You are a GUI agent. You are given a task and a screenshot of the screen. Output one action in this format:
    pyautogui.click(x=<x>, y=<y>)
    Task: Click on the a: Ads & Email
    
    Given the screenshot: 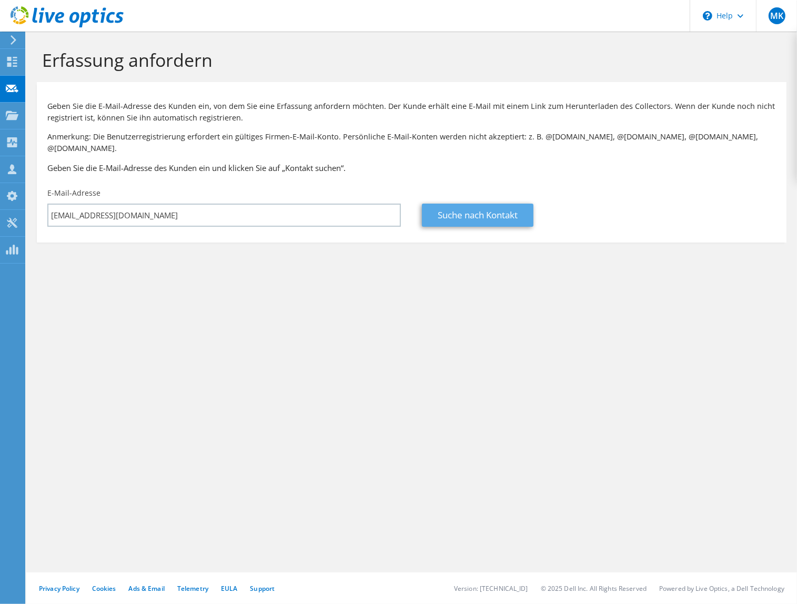 What is the action you would take?
    pyautogui.click(x=147, y=588)
    